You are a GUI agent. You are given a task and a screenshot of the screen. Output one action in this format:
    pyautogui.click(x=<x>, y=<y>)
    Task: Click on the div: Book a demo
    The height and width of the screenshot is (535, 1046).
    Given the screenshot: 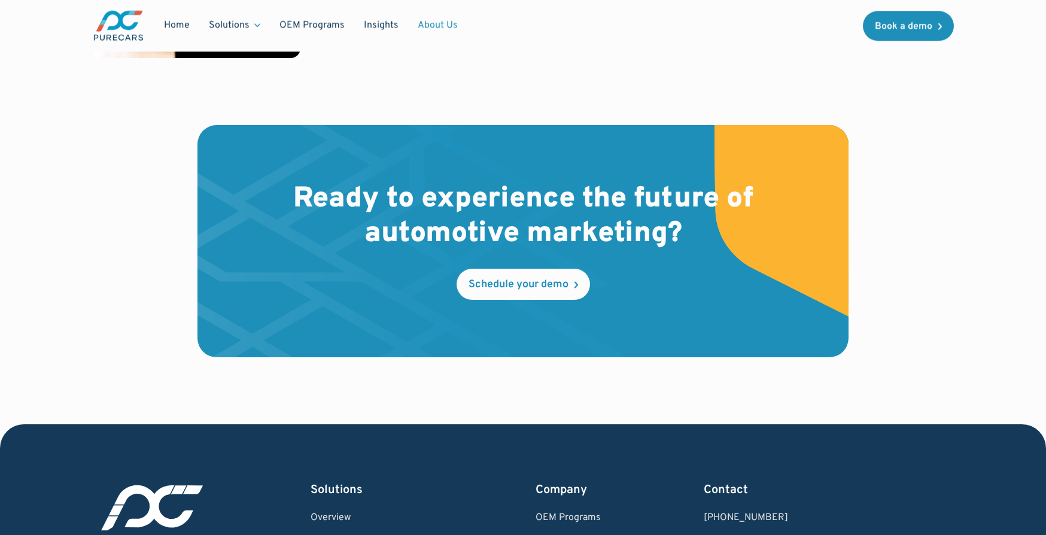 What is the action you would take?
    pyautogui.click(x=904, y=26)
    